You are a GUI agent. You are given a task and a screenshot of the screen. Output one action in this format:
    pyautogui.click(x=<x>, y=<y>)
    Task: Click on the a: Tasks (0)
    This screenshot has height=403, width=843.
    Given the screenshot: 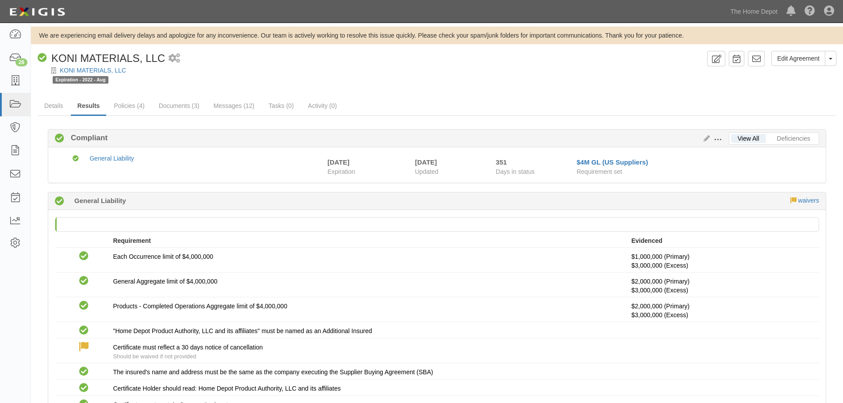 What is the action you would take?
    pyautogui.click(x=281, y=106)
    